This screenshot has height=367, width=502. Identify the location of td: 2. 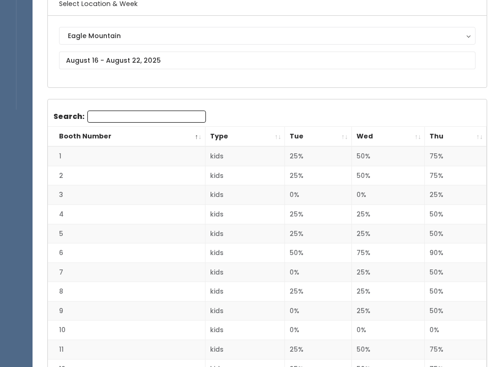
(126, 176).